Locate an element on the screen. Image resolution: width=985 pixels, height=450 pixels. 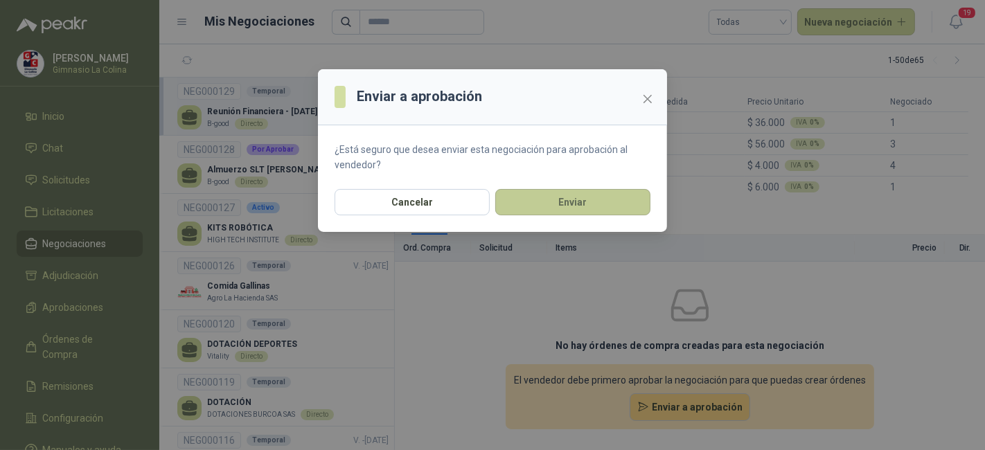
span: close is located at coordinates (647, 99).